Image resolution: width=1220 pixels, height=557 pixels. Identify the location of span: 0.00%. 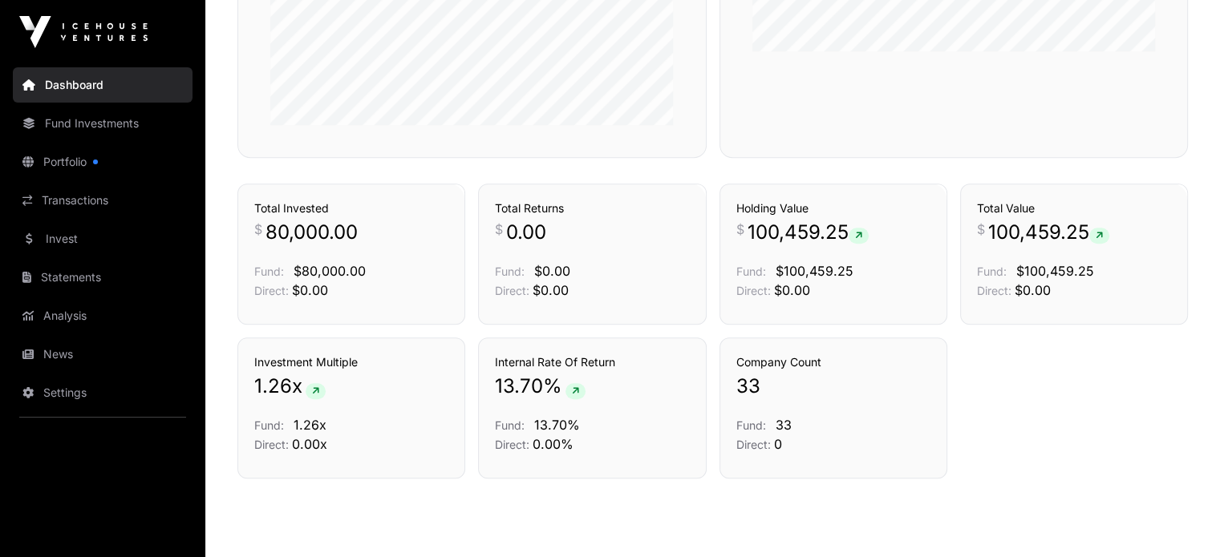
(552, 444).